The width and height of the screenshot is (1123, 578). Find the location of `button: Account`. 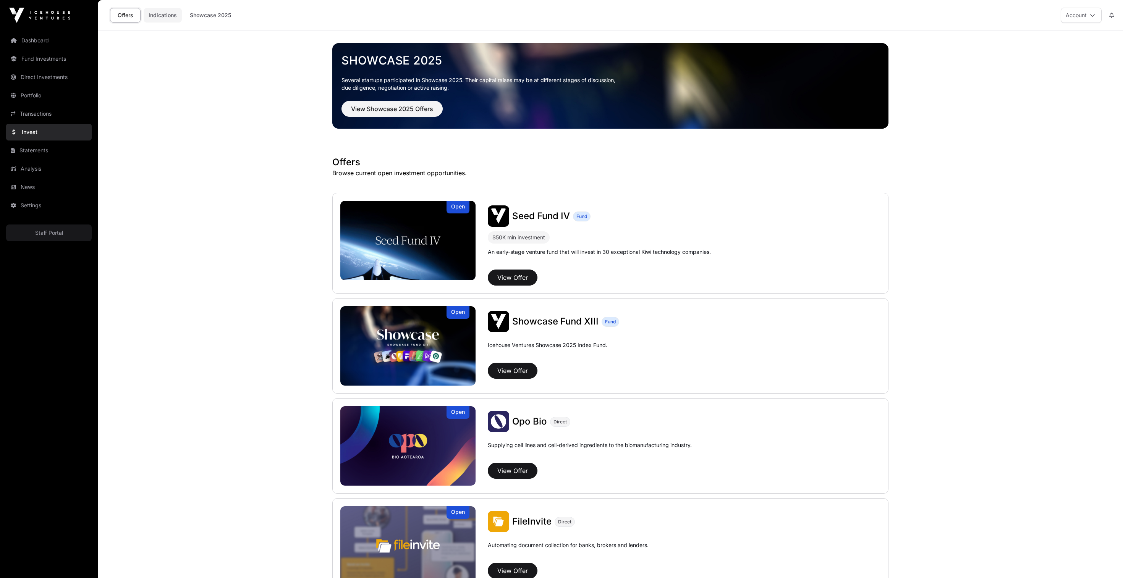

button: Account is located at coordinates (1081, 15).